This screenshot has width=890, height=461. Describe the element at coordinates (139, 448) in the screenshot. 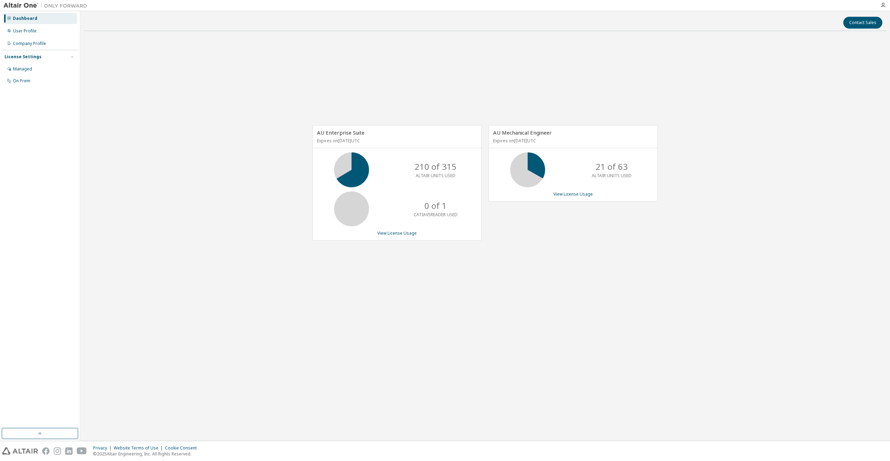

I see `div: Website Terms of Use` at that location.